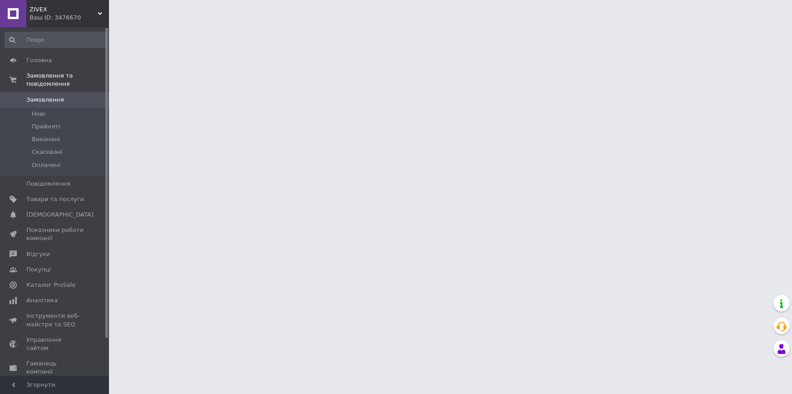 The image size is (792, 394). I want to click on span: Прийняті, so click(46, 127).